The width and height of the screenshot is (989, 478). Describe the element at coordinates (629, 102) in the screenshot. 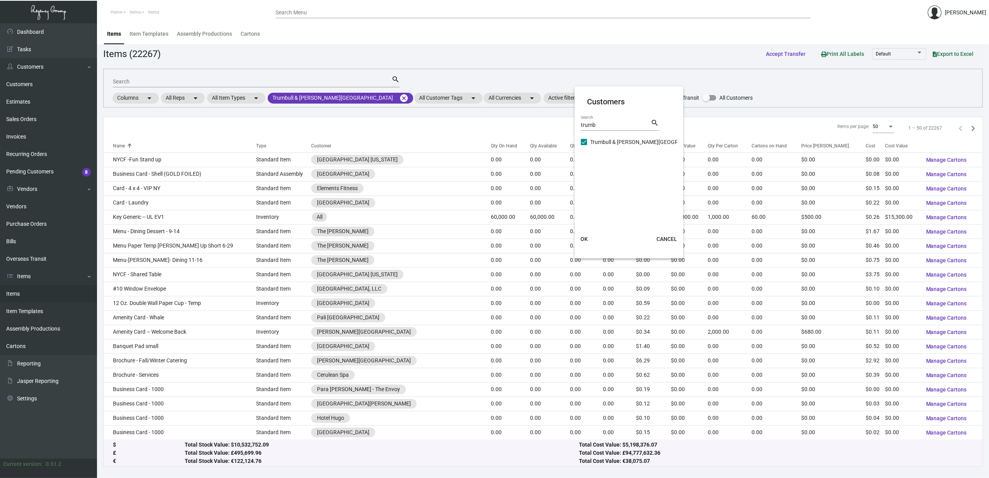

I see `mat-card-title: Customers` at that location.